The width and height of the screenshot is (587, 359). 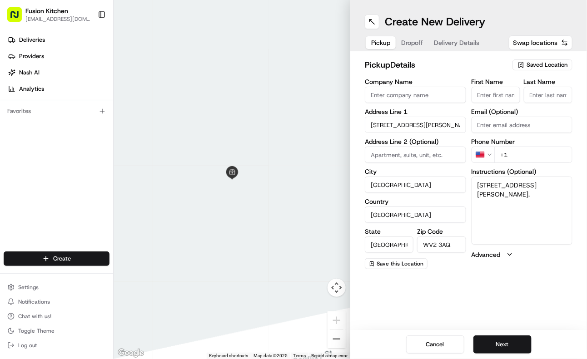 I want to click on a: Deliveries, so click(x=58, y=40).